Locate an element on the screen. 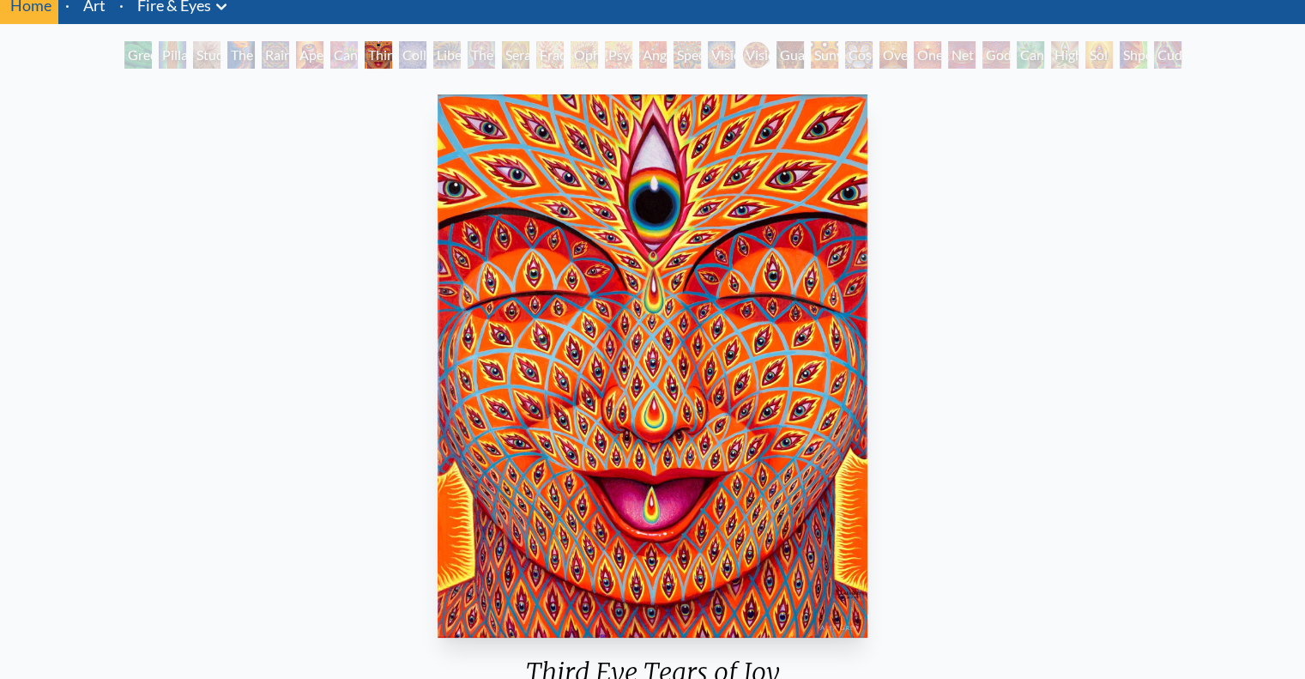 This screenshot has width=1305, height=679. div: Aperture is located at coordinates (310, 55).